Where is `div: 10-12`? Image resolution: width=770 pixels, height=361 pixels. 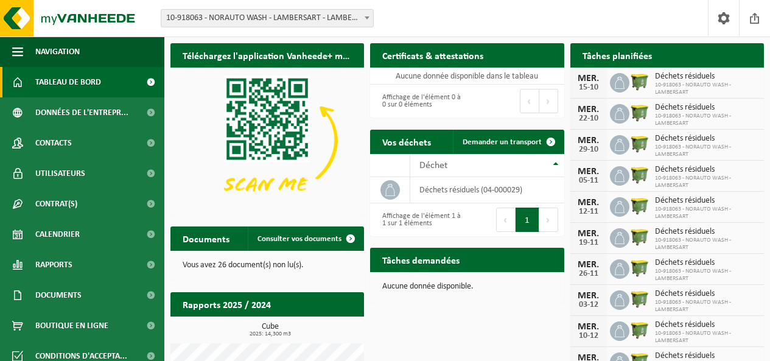
div: 10-12 is located at coordinates (589, 336).